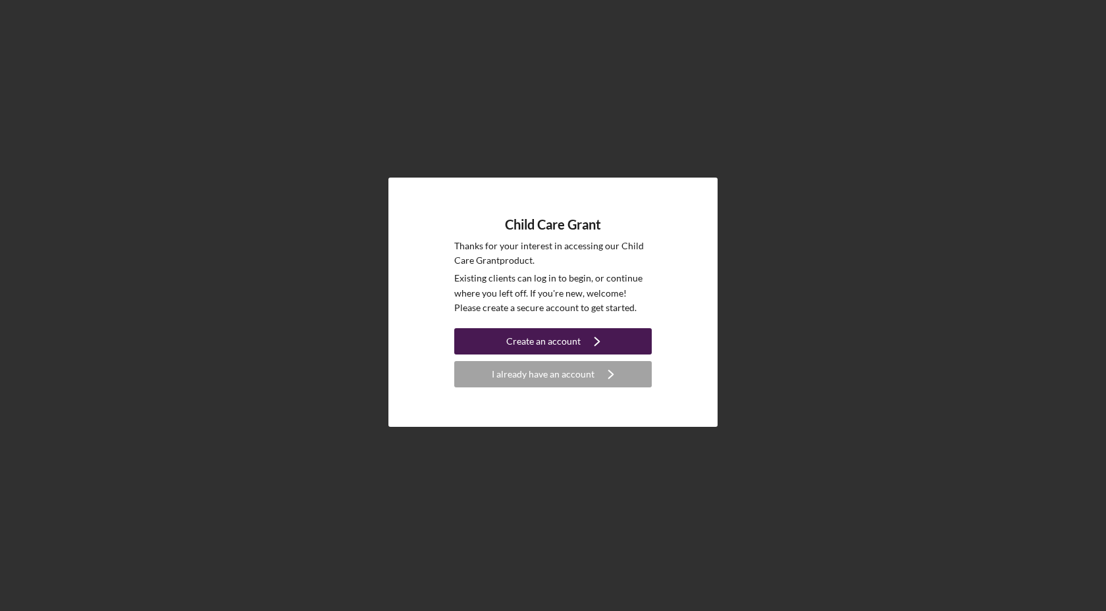 This screenshot has height=611, width=1106. I want to click on a: Create an account, so click(553, 343).